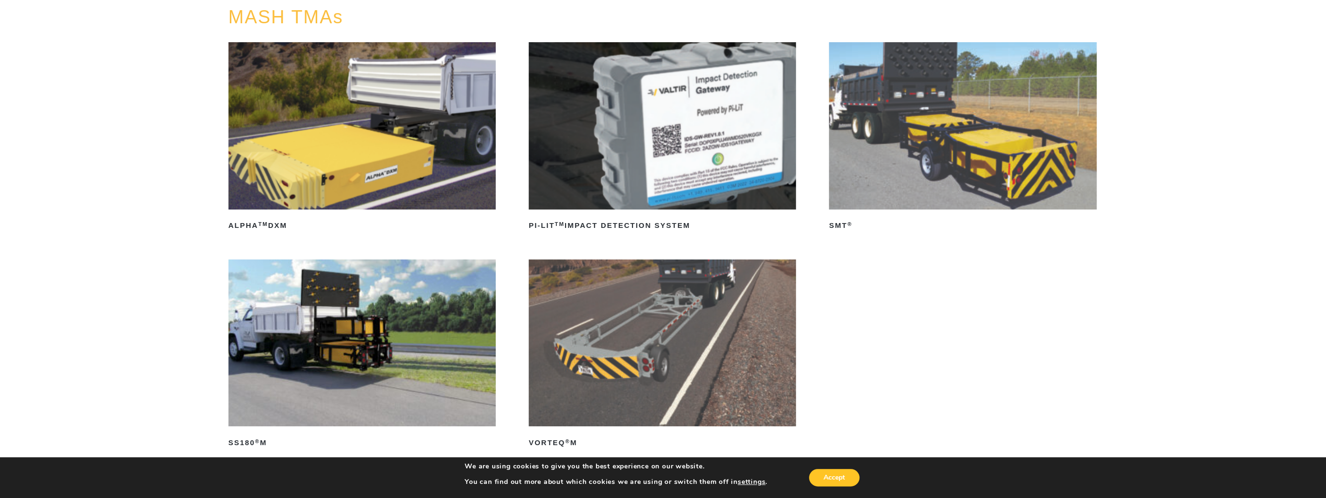 This screenshot has width=1326, height=498. Describe the element at coordinates (362, 355) in the screenshot. I see `a: SS180®M` at that location.